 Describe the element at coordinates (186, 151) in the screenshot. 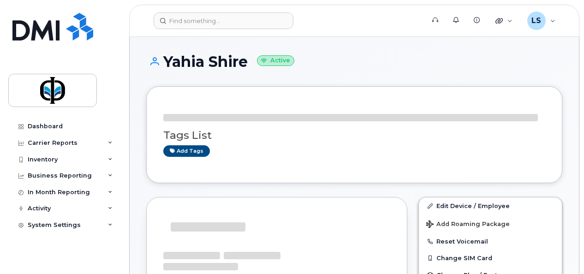

I see `a: Add tags` at that location.